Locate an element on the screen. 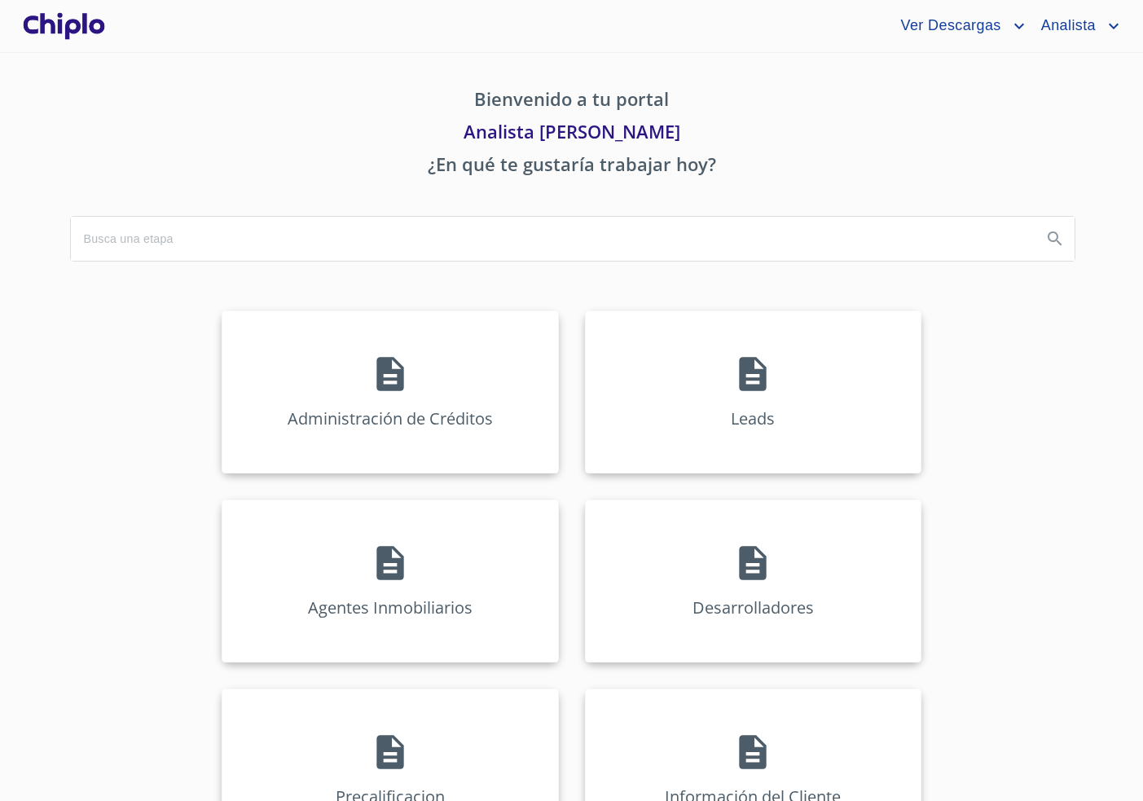  p: Leads is located at coordinates (753, 418).